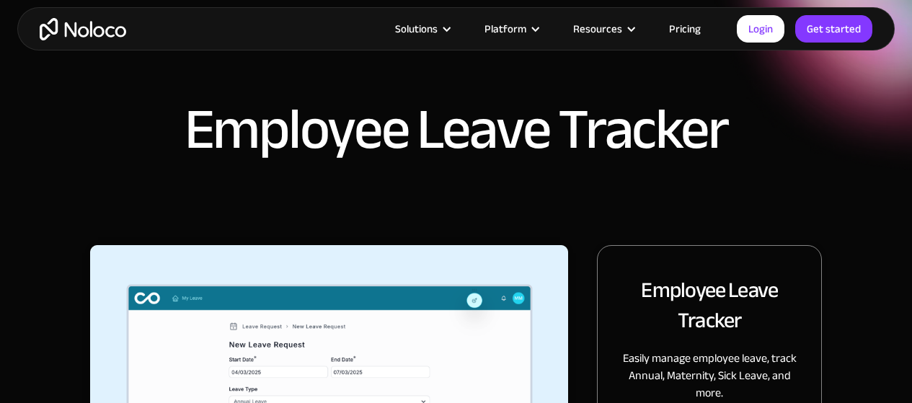 This screenshot has height=403, width=912. Describe the element at coordinates (456, 130) in the screenshot. I see `h1: Employee Leave Tracker` at that location.